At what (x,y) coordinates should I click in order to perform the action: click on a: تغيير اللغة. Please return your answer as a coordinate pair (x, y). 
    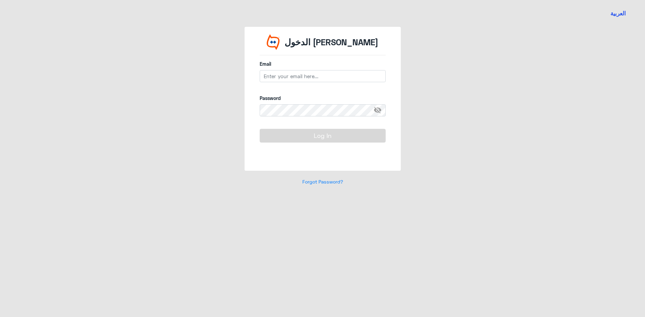
    Looking at the image, I should click on (618, 13).